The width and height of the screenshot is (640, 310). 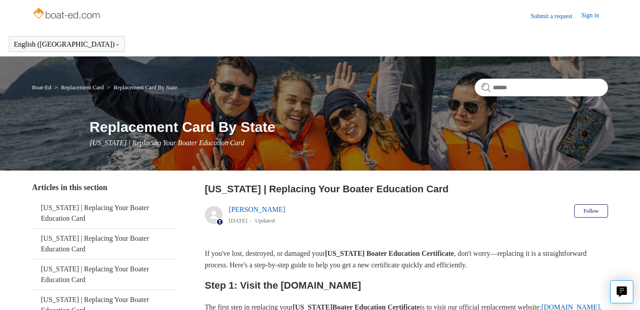 I want to click on a: Replacement Card By State, so click(x=145, y=87).